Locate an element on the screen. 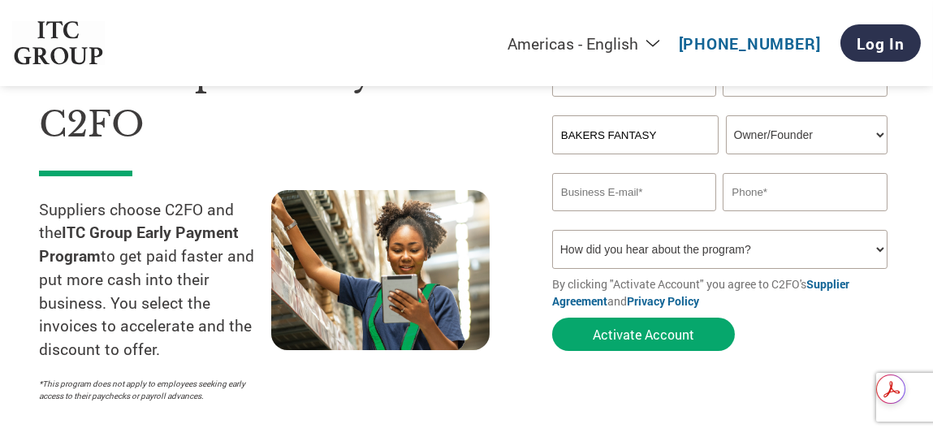 Image resolution: width=933 pixels, height=433 pixels. img: supply chain worker is located at coordinates (380, 270).